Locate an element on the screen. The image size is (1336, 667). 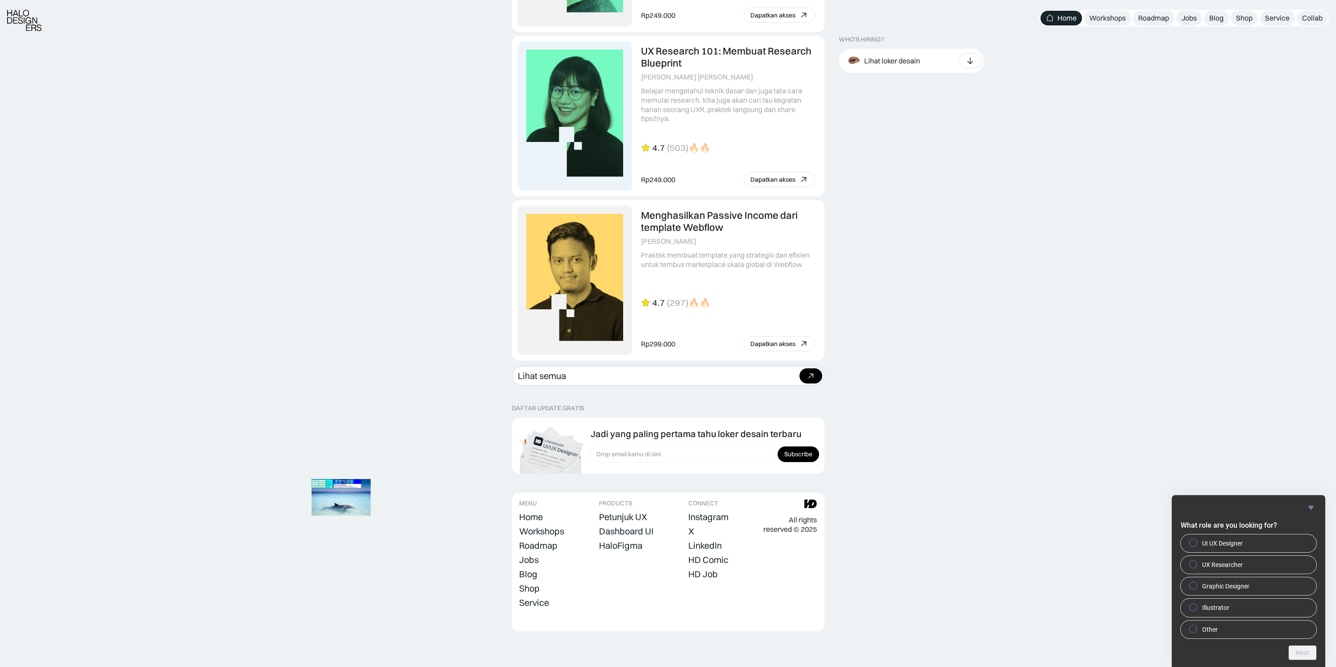
a: HD Comic is located at coordinates (708, 560).